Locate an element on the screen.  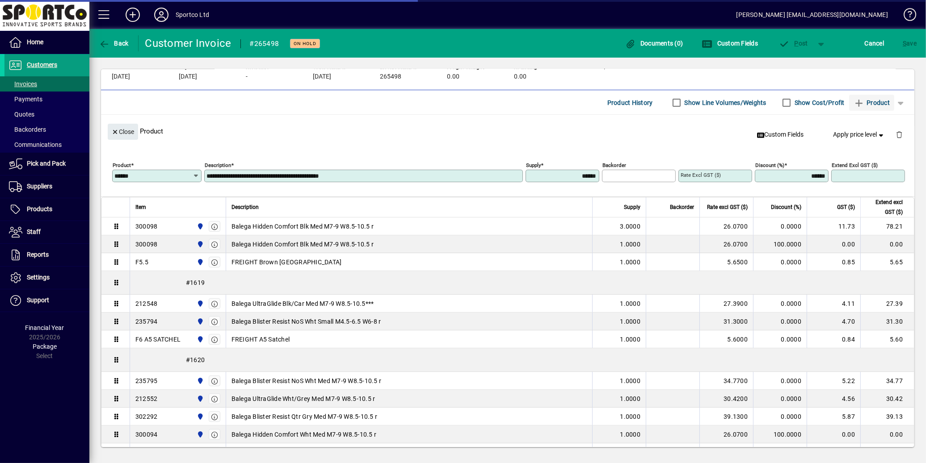
span: Rate excl GST ($) is located at coordinates (727, 207).